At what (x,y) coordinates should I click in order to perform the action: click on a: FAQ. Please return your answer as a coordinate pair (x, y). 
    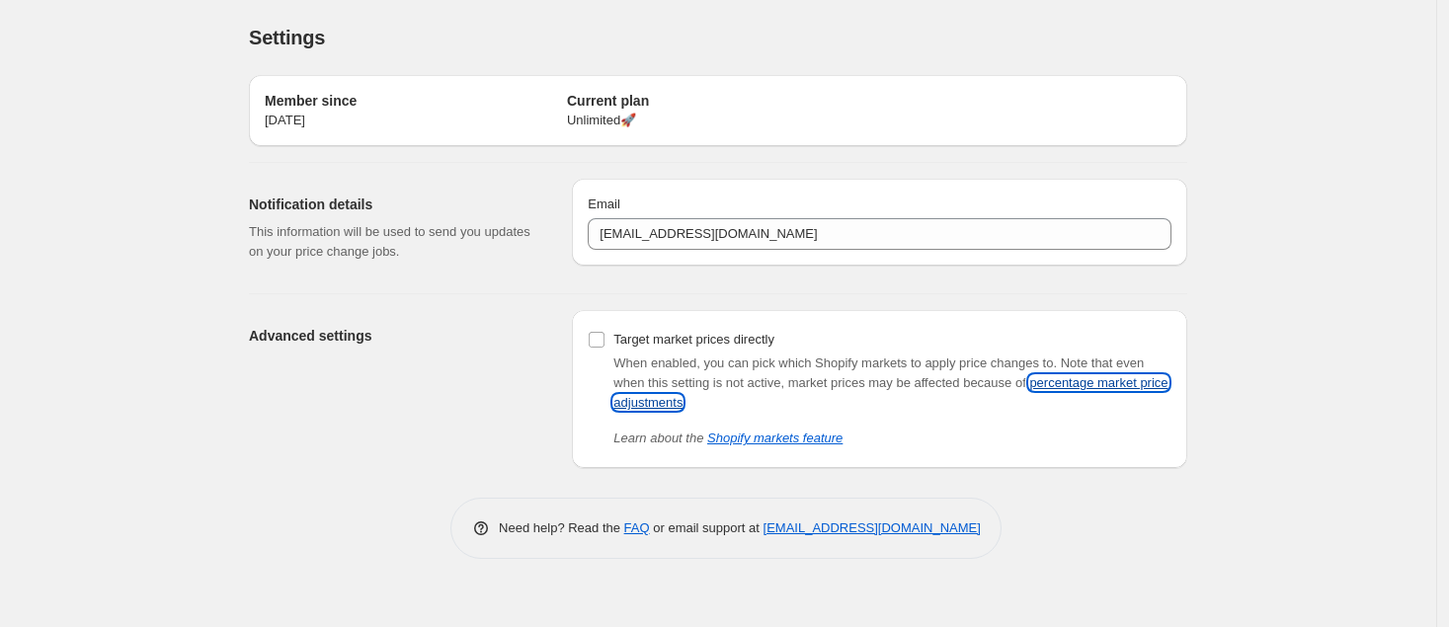
    Looking at the image, I should click on (637, 527).